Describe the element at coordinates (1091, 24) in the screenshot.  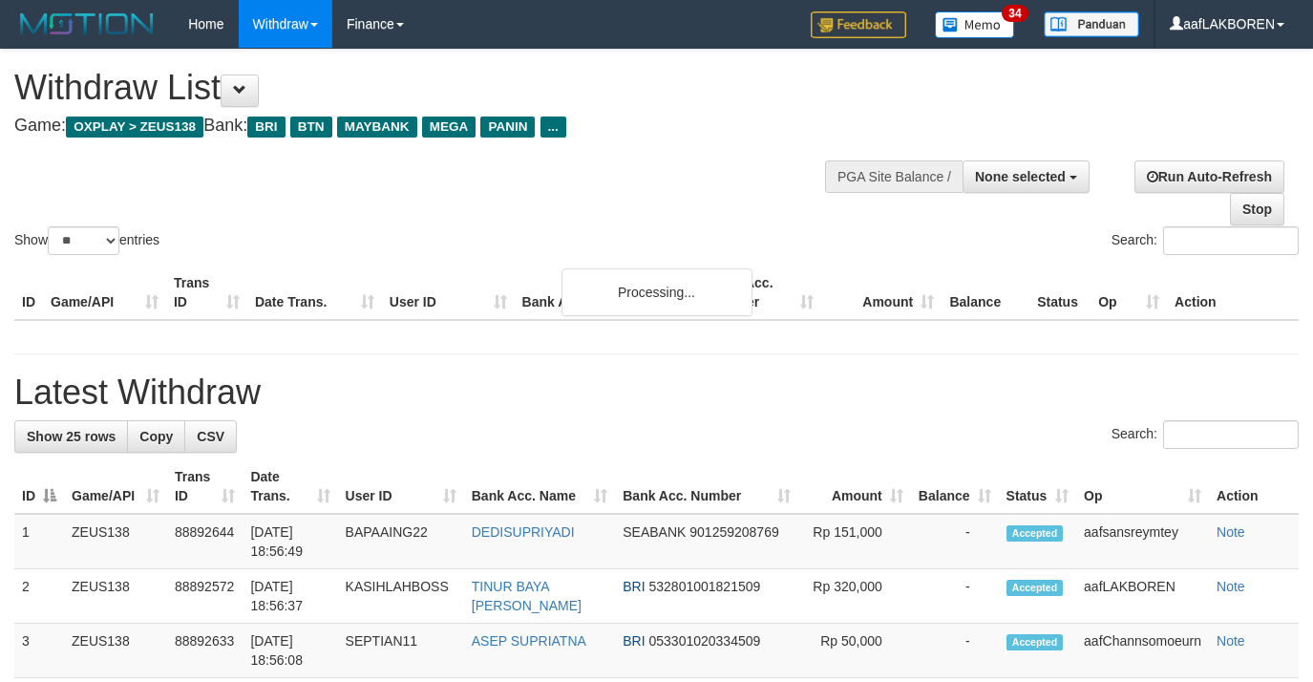
I see `img: panduan.png` at that location.